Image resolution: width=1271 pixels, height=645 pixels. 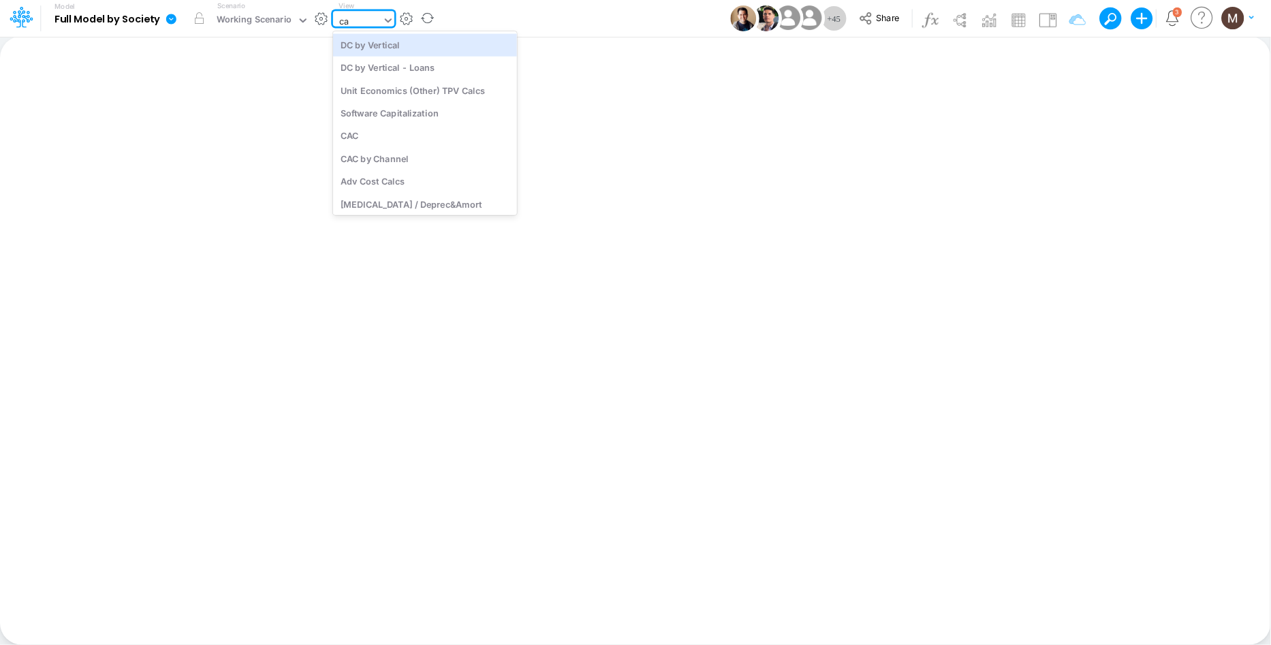 What do you see at coordinates (425, 181) in the screenshot?
I see `div: Adv Cost Calcs` at bounding box center [425, 181].